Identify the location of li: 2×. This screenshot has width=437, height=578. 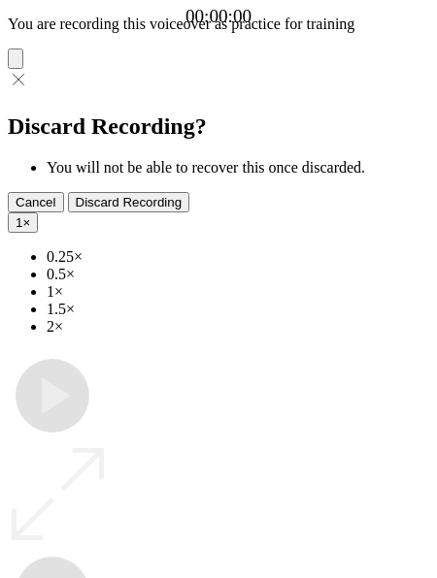
(238, 327).